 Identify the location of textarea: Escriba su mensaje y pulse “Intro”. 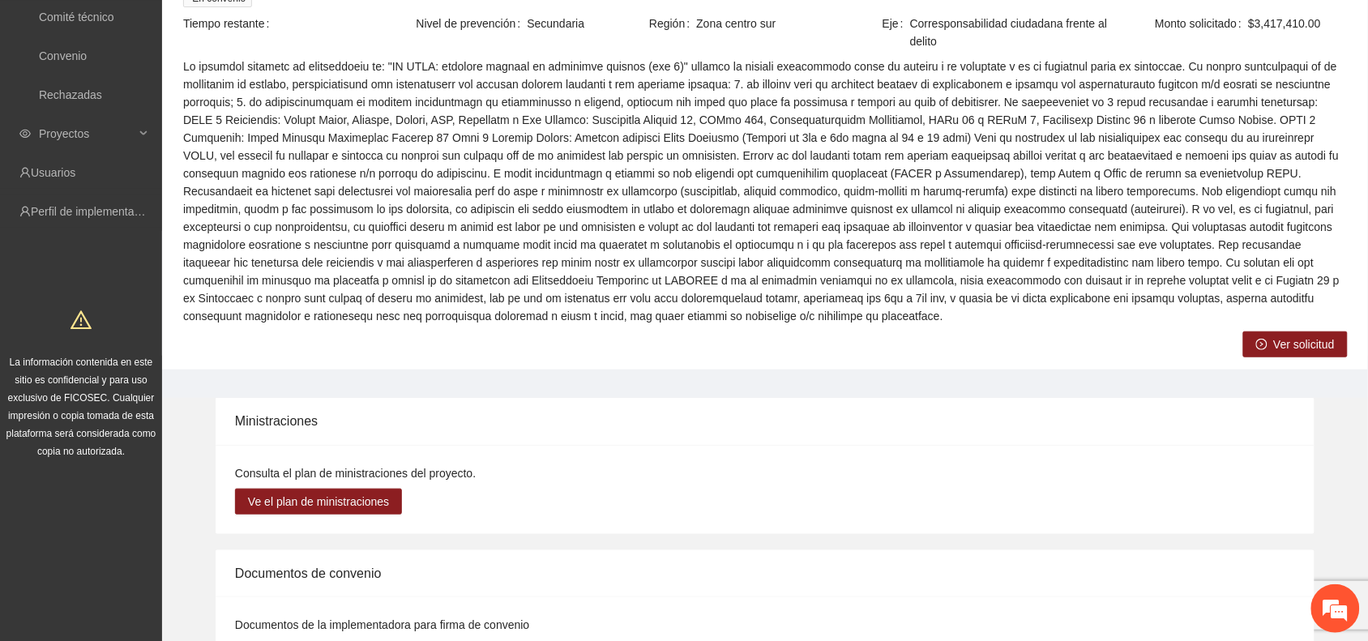
(158, 471).